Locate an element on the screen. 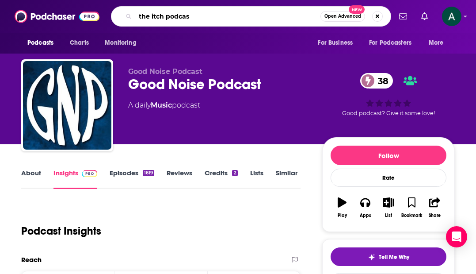  button: tell me why sparkleTell Me Why is located at coordinates (388, 256).